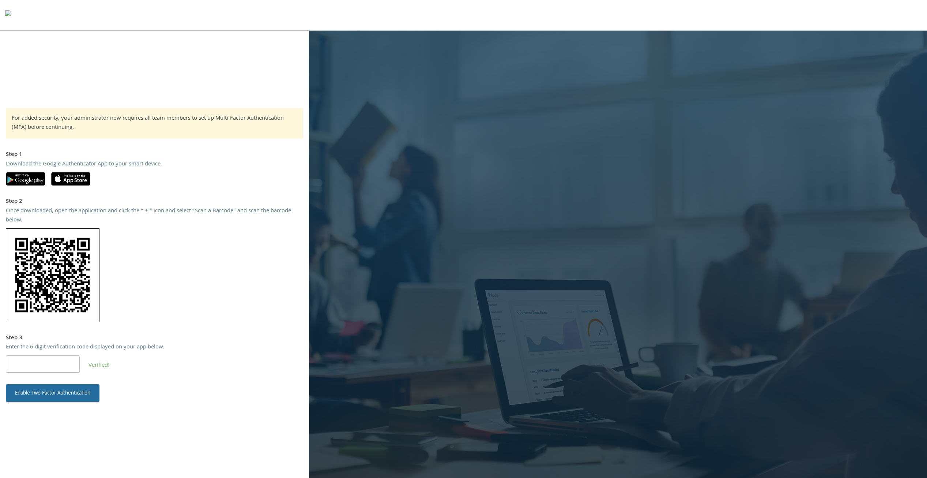 The height and width of the screenshot is (478, 927). I want to click on img: todyl-logo-dark.svg, so click(8, 15).